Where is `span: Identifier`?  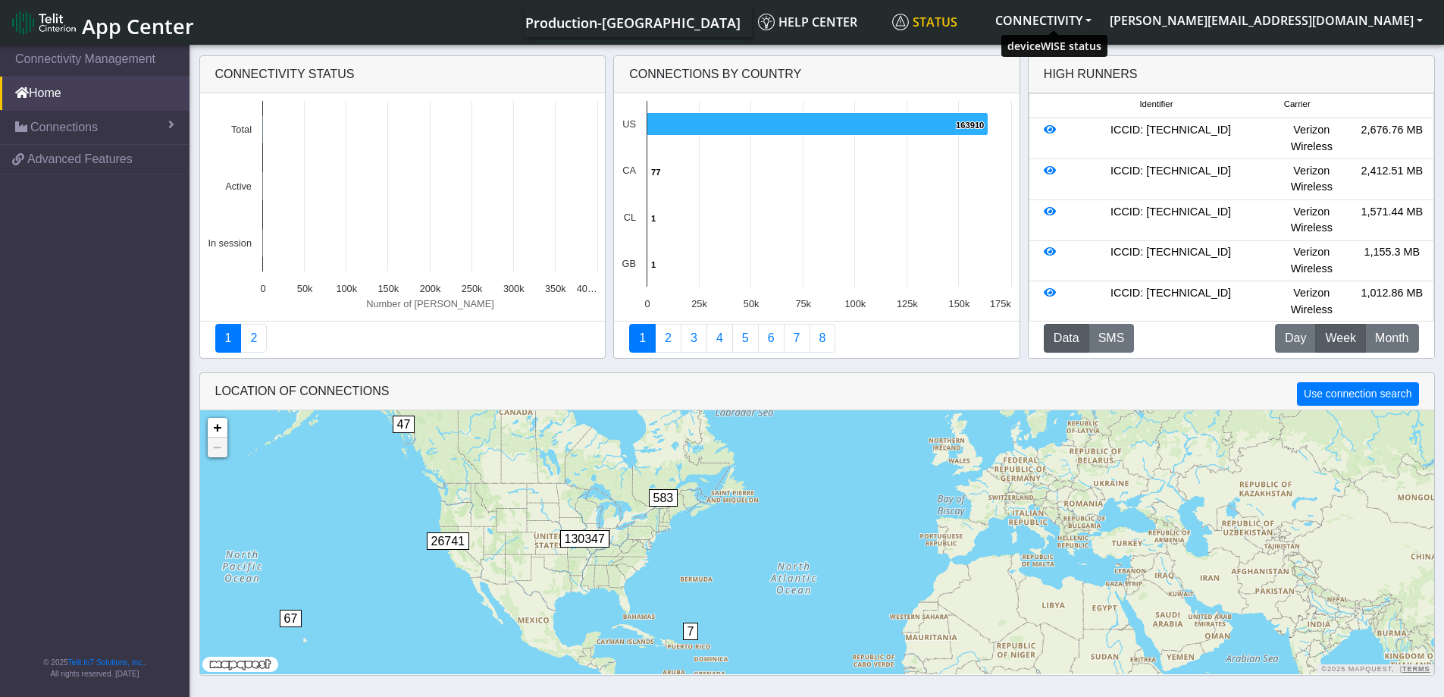
span: Identifier is located at coordinates (1156, 104).